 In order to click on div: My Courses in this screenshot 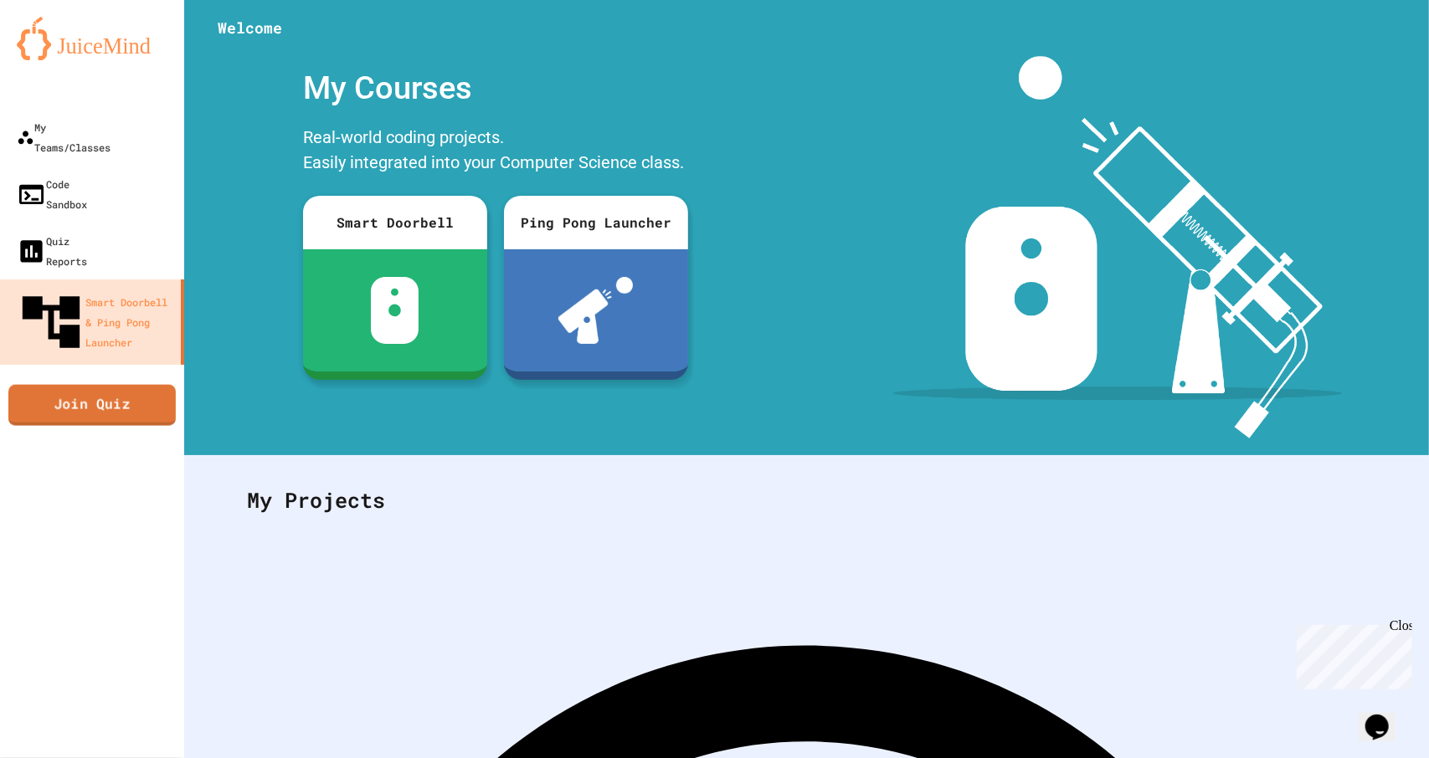, I will do `click(495, 88)`.